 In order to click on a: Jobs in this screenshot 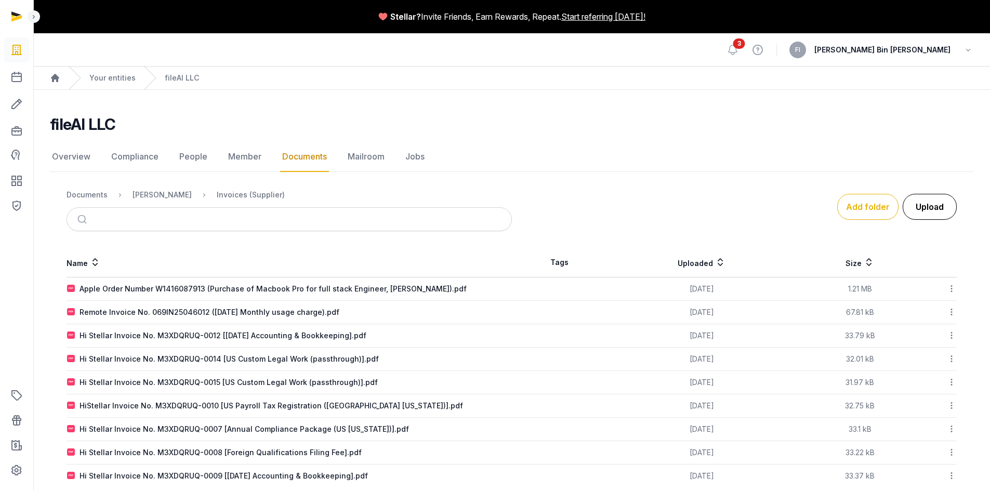, I will do `click(415, 157)`.